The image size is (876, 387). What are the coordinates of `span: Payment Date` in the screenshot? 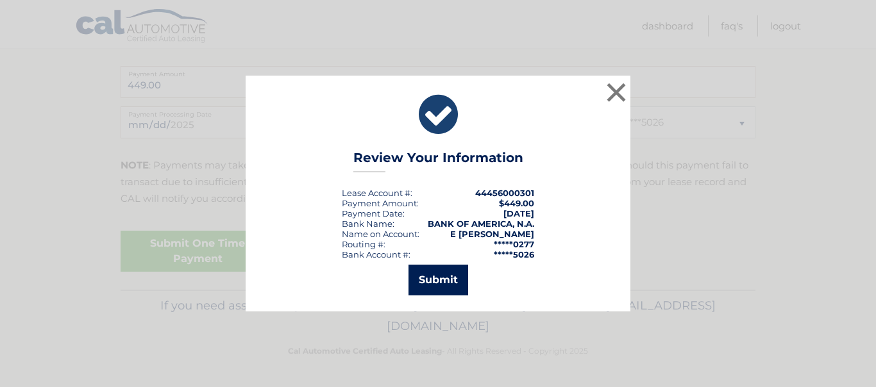 It's located at (372, 214).